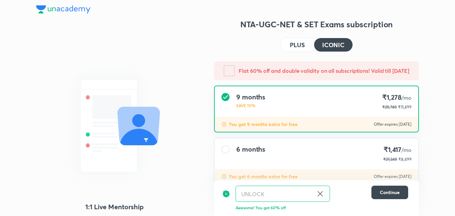  I want to click on span: ₹8,499, so click(405, 159).